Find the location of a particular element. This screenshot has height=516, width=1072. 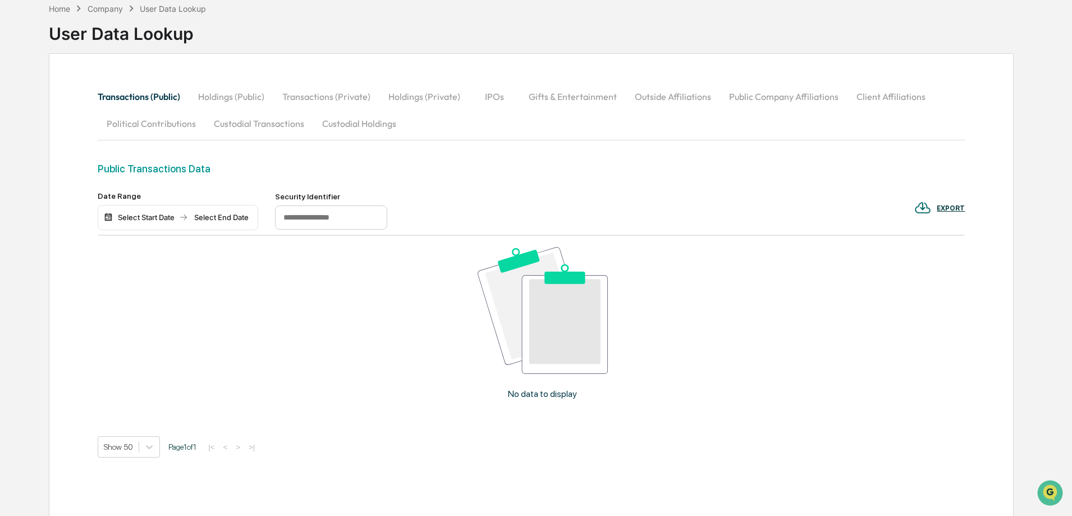

button: Transactions (Private) is located at coordinates (326, 97).